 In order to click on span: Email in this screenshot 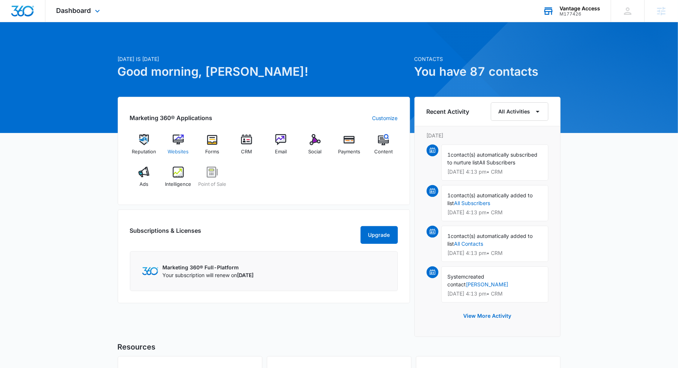, I will do `click(281, 152)`.